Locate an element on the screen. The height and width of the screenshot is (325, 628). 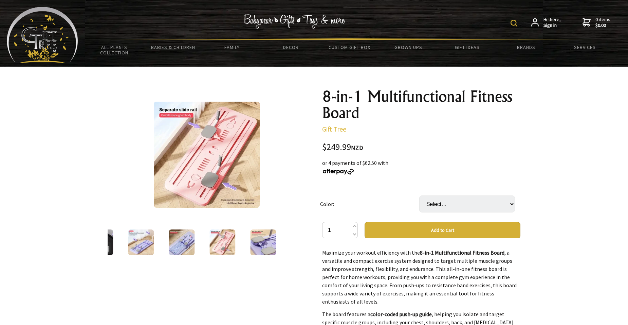
span: NZD is located at coordinates (357, 147).